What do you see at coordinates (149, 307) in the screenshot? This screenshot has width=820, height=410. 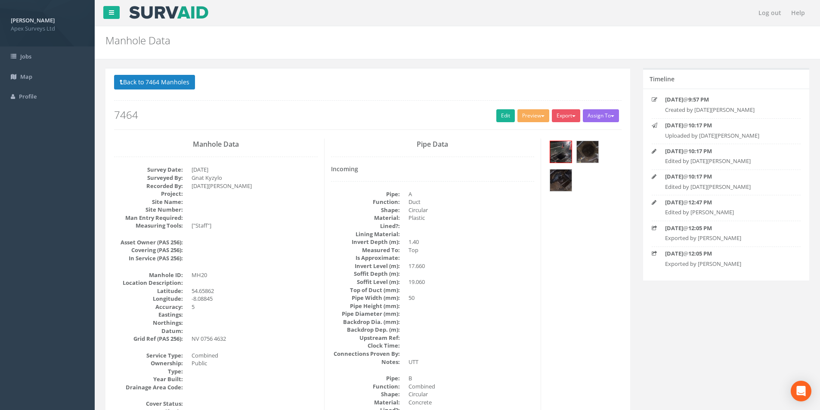 I see `dt: Accuracy:` at bounding box center [149, 307].